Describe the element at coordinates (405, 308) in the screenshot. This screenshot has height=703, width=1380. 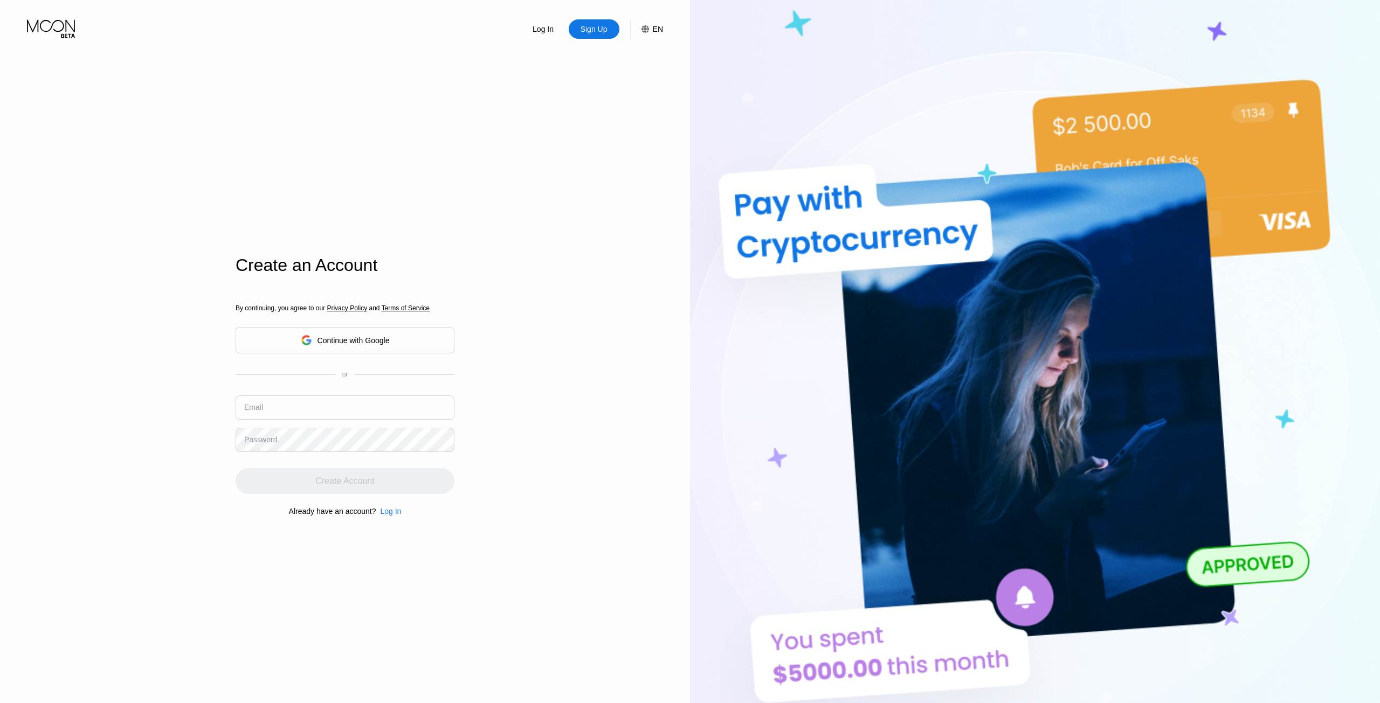
I see `span: Terms of Service` at that location.